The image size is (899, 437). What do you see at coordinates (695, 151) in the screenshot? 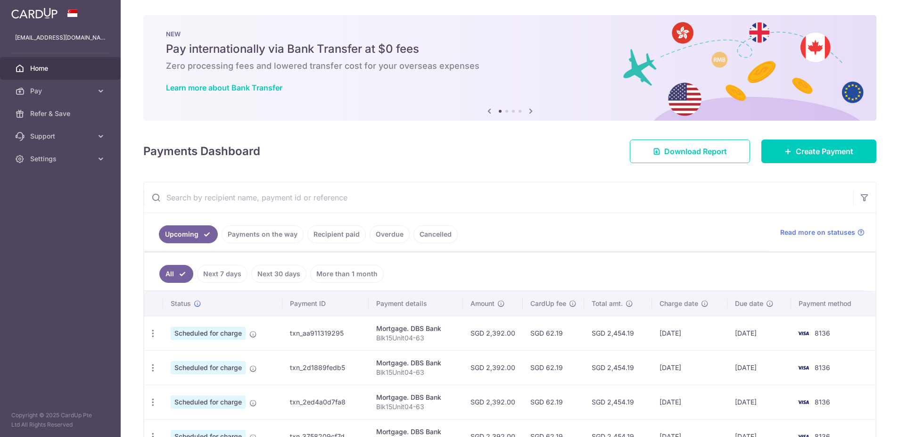
I see `span: Download Report` at bounding box center [695, 151].